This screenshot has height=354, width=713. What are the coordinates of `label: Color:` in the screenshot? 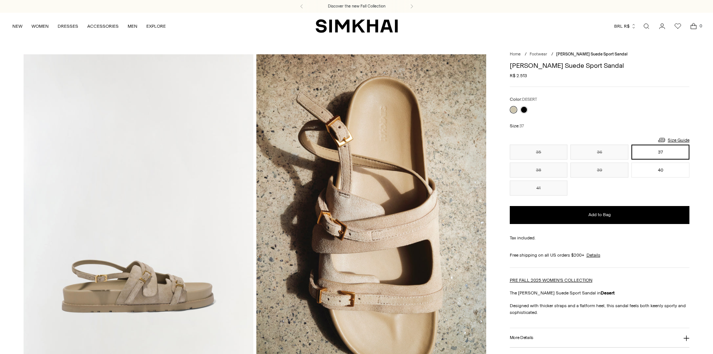 It's located at (523, 99).